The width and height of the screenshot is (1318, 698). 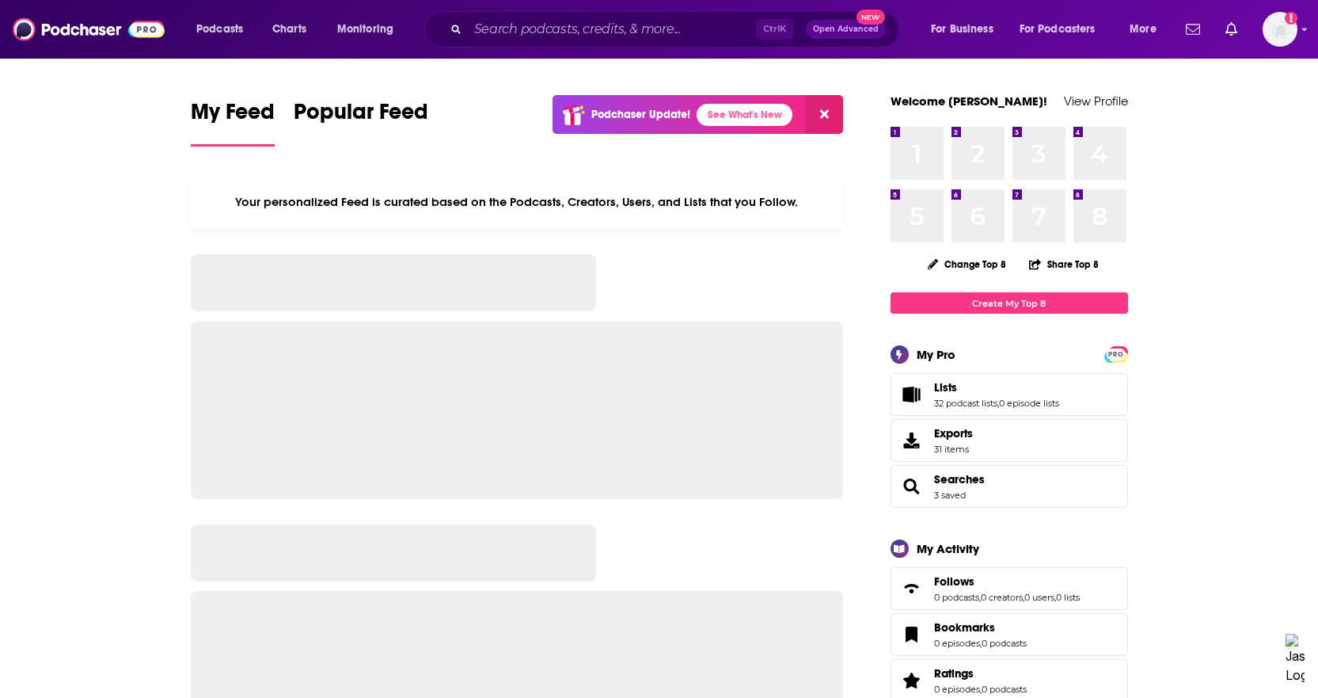 What do you see at coordinates (968, 264) in the screenshot?
I see `button: Change Top 8` at bounding box center [968, 264].